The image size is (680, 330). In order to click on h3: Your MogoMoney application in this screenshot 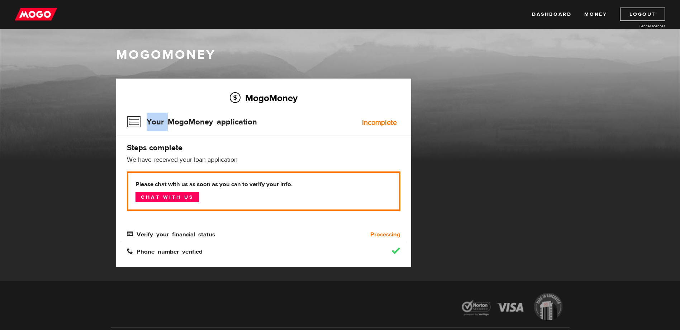, I will do `click(192, 122)`.